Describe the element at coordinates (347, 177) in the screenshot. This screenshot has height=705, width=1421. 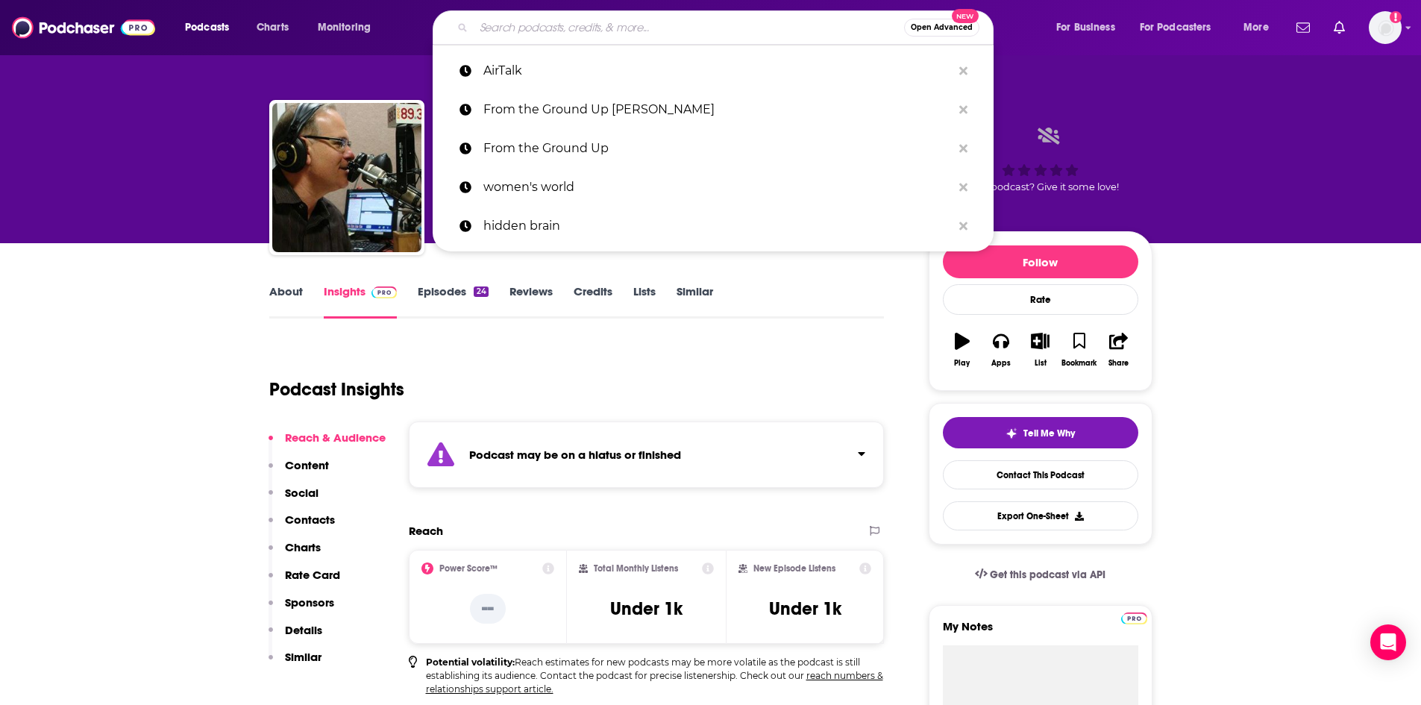
I see `img: AirTalk with Larry Mantle` at that location.